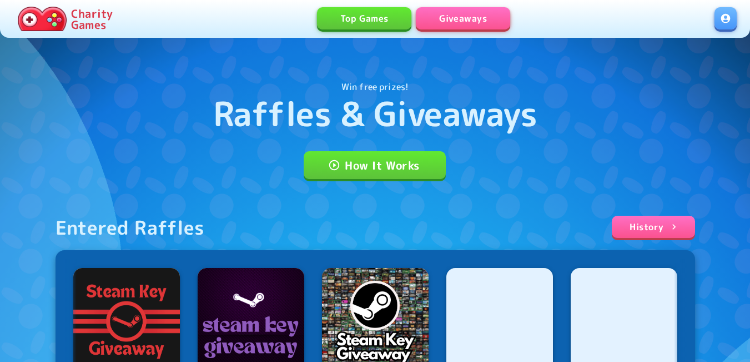  I want to click on h1: Raffles & Giveaways, so click(375, 113).